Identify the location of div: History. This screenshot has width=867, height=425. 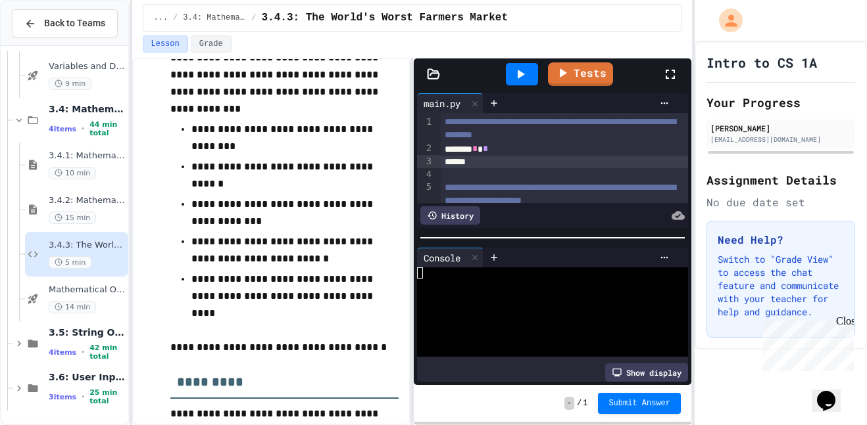
(450, 216).